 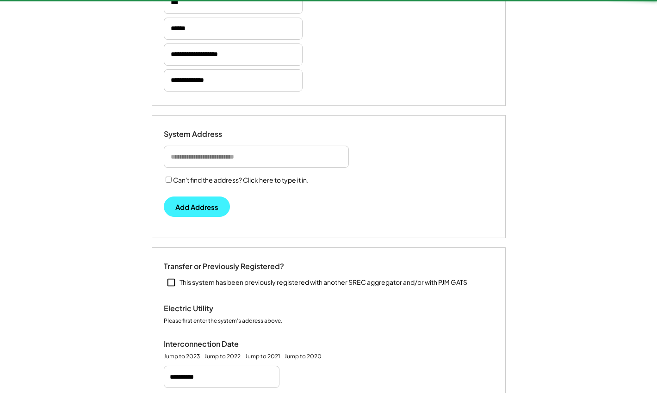 I want to click on div: Jump to 2020, so click(x=303, y=357).